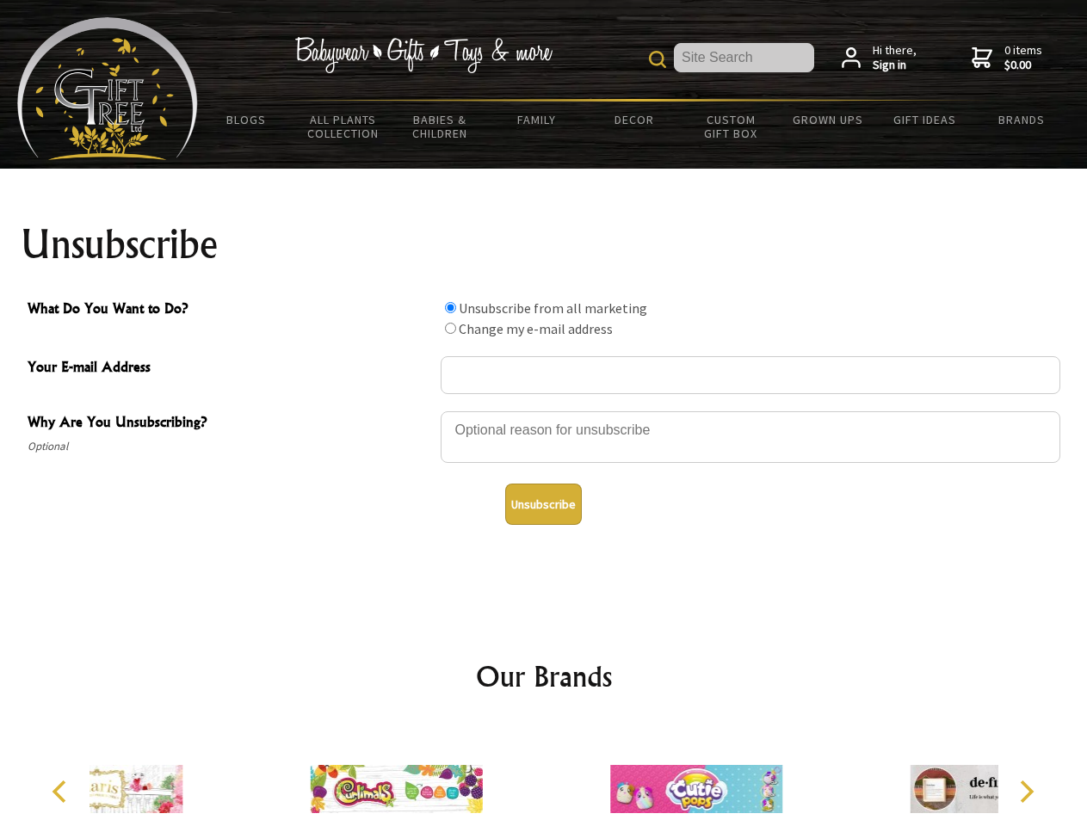 The image size is (1087, 826). Describe the element at coordinates (537, 120) in the screenshot. I see `a: Family` at that location.